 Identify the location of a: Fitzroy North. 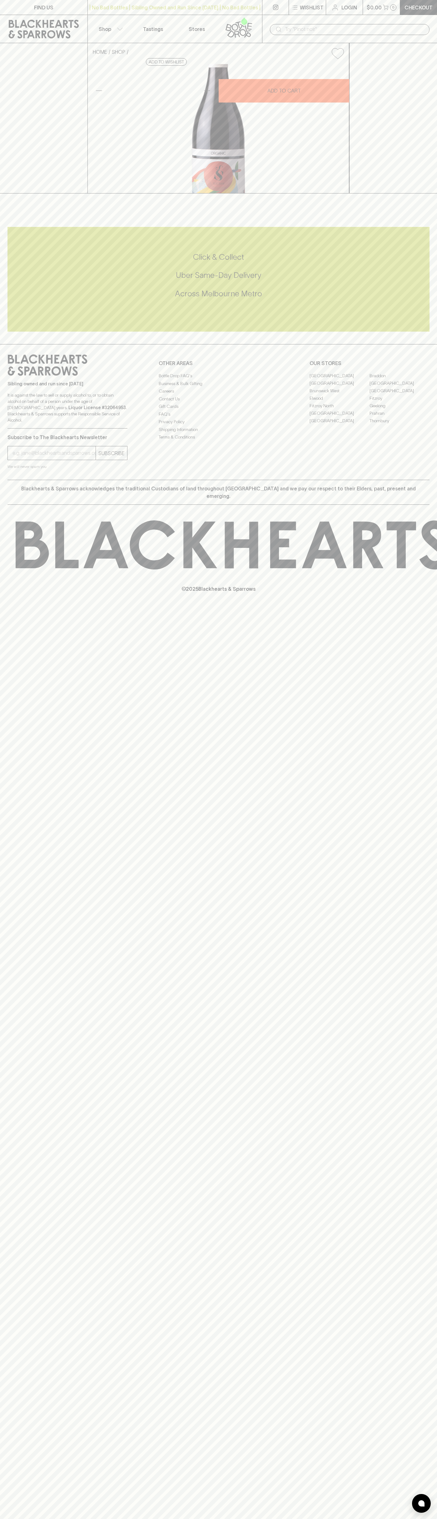
(340, 406).